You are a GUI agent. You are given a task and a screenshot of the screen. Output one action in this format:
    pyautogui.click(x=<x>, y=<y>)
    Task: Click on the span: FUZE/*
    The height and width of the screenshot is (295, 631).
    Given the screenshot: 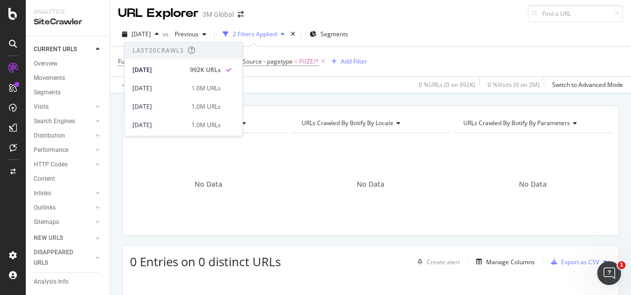 What is the action you would take?
    pyautogui.click(x=309, y=62)
    